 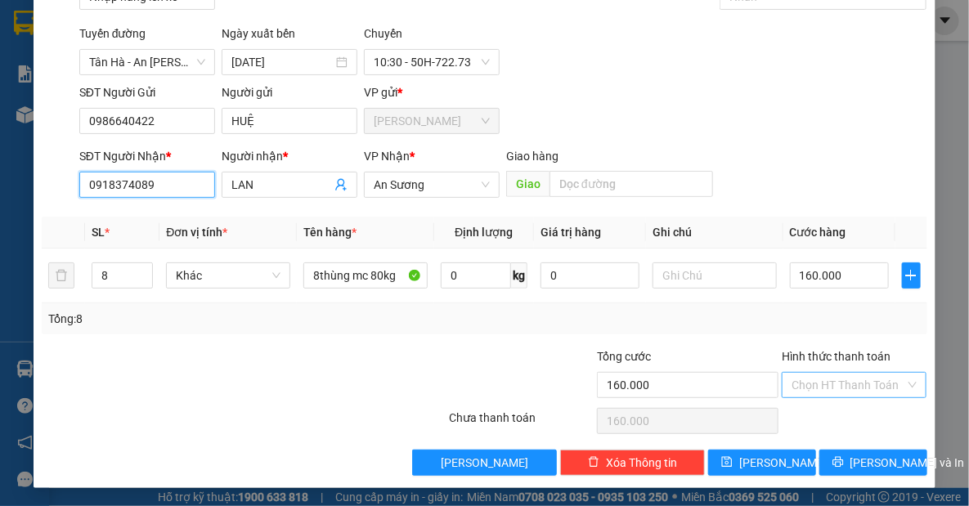 What do you see at coordinates (818, 232) in the screenshot?
I see `span: Cước hàng` at bounding box center [818, 232].